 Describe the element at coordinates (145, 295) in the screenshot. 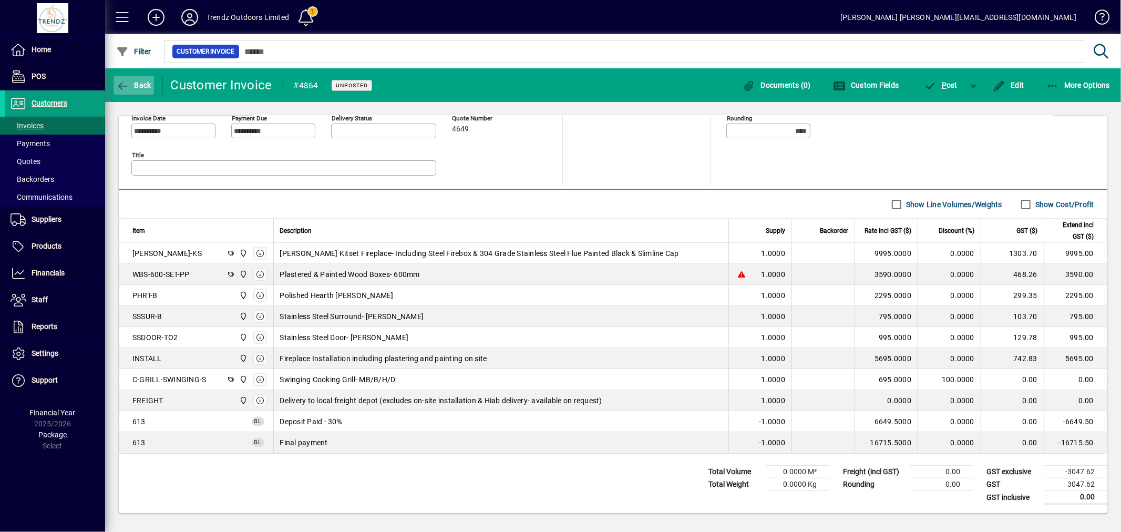

I see `div: PHRT-B` at that location.